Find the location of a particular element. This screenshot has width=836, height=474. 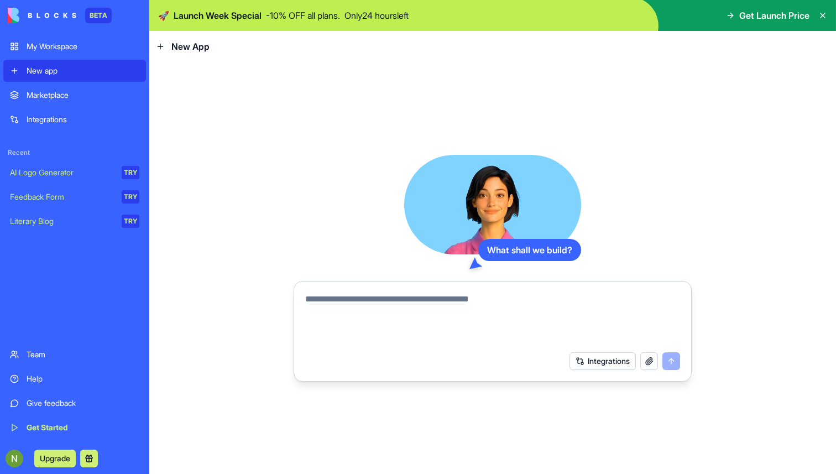

a: Get Started is located at coordinates (75, 427).